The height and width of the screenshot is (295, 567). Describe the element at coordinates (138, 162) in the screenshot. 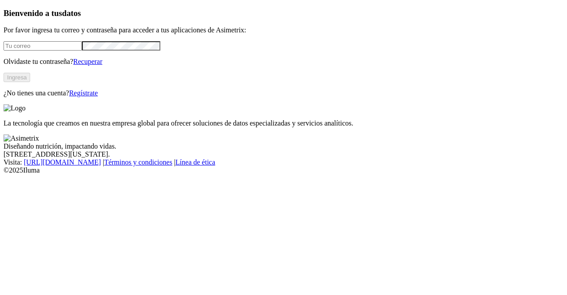

I see `a: Términos y condiciones` at that location.